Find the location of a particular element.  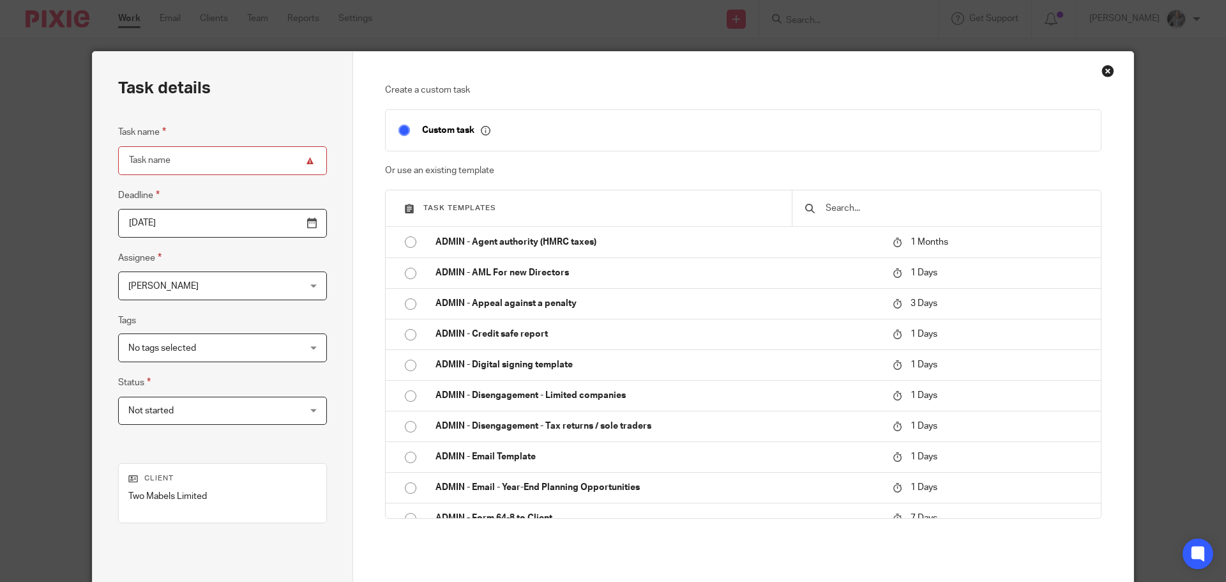

span: 1 Months is located at coordinates (929, 242).